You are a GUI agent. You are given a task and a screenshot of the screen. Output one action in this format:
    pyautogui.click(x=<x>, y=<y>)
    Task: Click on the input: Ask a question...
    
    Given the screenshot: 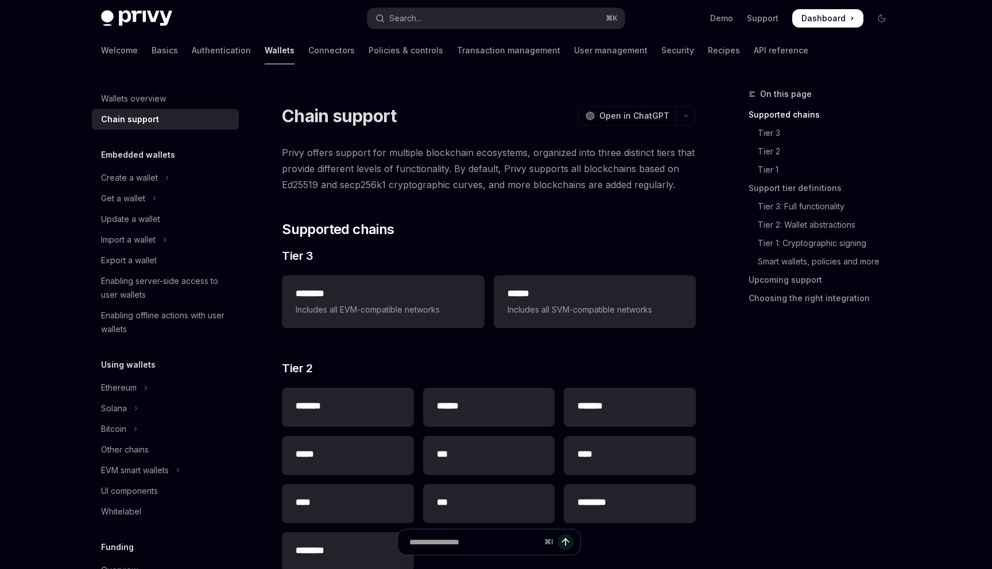 What is the action you would take?
    pyautogui.click(x=474, y=542)
    